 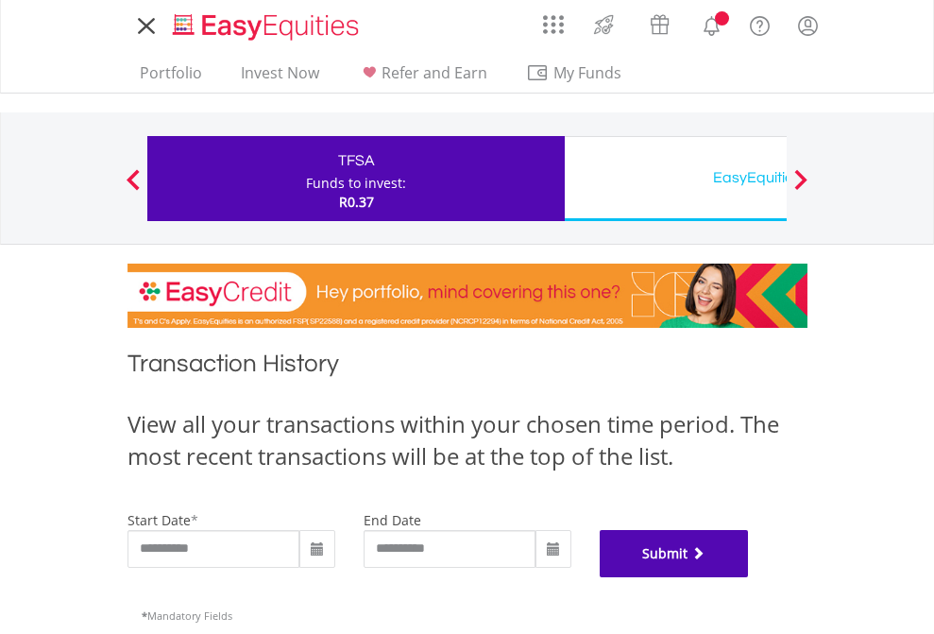 What do you see at coordinates (674, 553) in the screenshot?
I see `button: Submit` at bounding box center [674, 553].